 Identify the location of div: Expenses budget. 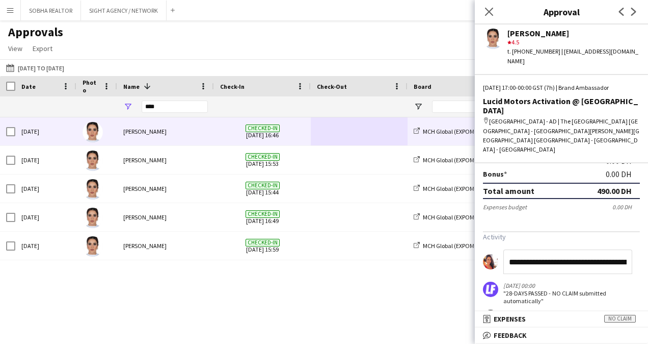
(505, 206).